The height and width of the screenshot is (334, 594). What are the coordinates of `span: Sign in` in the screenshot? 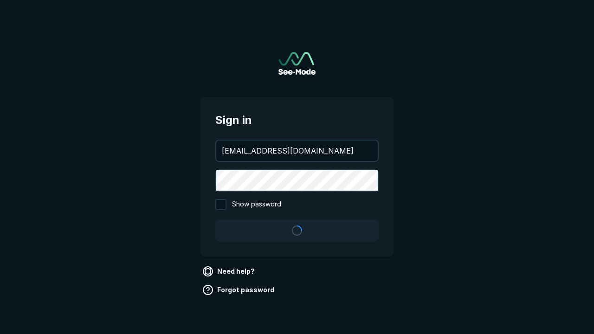 It's located at (297, 120).